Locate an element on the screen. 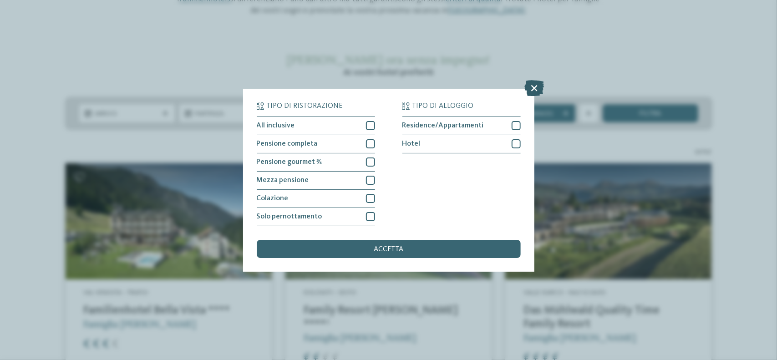 This screenshot has width=777, height=360. span: accetta is located at coordinates (388, 250).